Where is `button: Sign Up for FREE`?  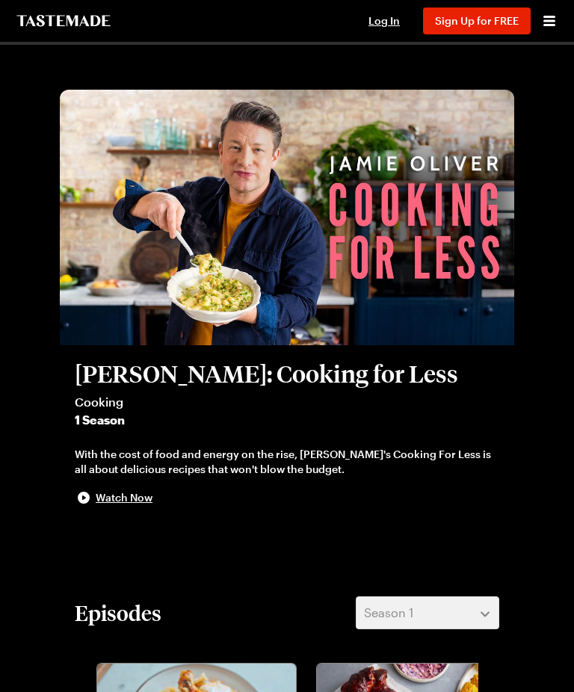 button: Sign Up for FREE is located at coordinates (477, 21).